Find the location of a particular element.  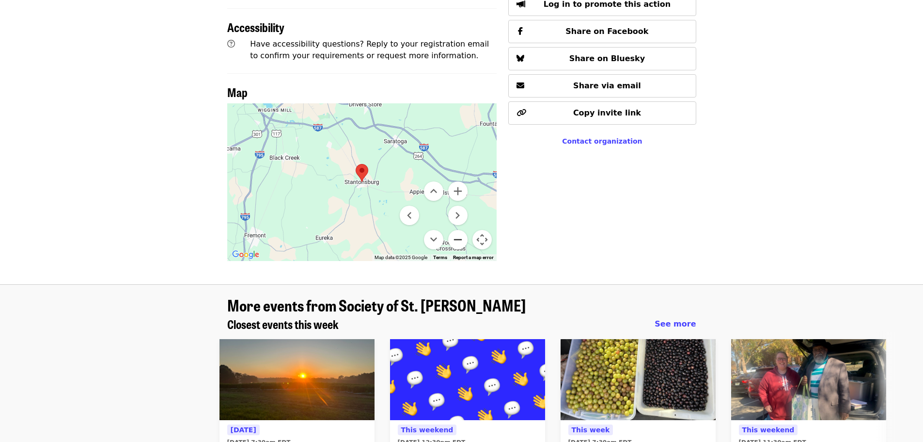

button: Share on Bluesky is located at coordinates (602, 59).